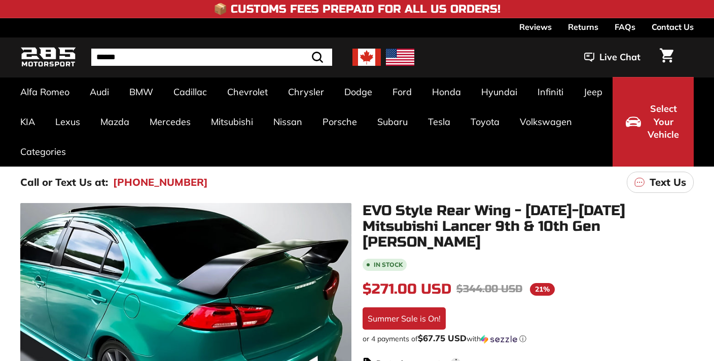 Image resolution: width=714 pixels, height=361 pixels. What do you see at coordinates (115, 122) in the screenshot?
I see `a: Mazda` at bounding box center [115, 122].